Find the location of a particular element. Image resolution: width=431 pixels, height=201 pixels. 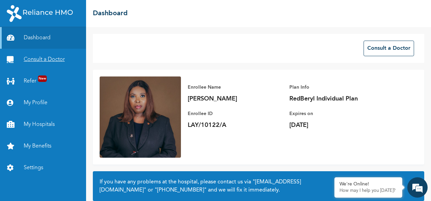

h2: If you have any problems at the hospital, please contact us via or and we will fix it immediately. is located at coordinates (259, 186).